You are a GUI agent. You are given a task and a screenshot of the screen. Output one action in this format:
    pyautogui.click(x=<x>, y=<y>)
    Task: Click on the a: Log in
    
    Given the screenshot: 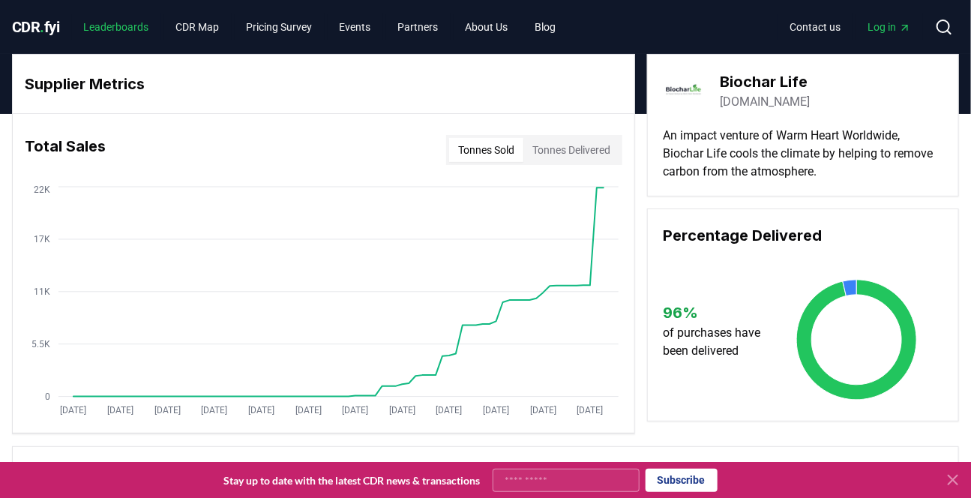 What is the action you would take?
    pyautogui.click(x=889, y=27)
    